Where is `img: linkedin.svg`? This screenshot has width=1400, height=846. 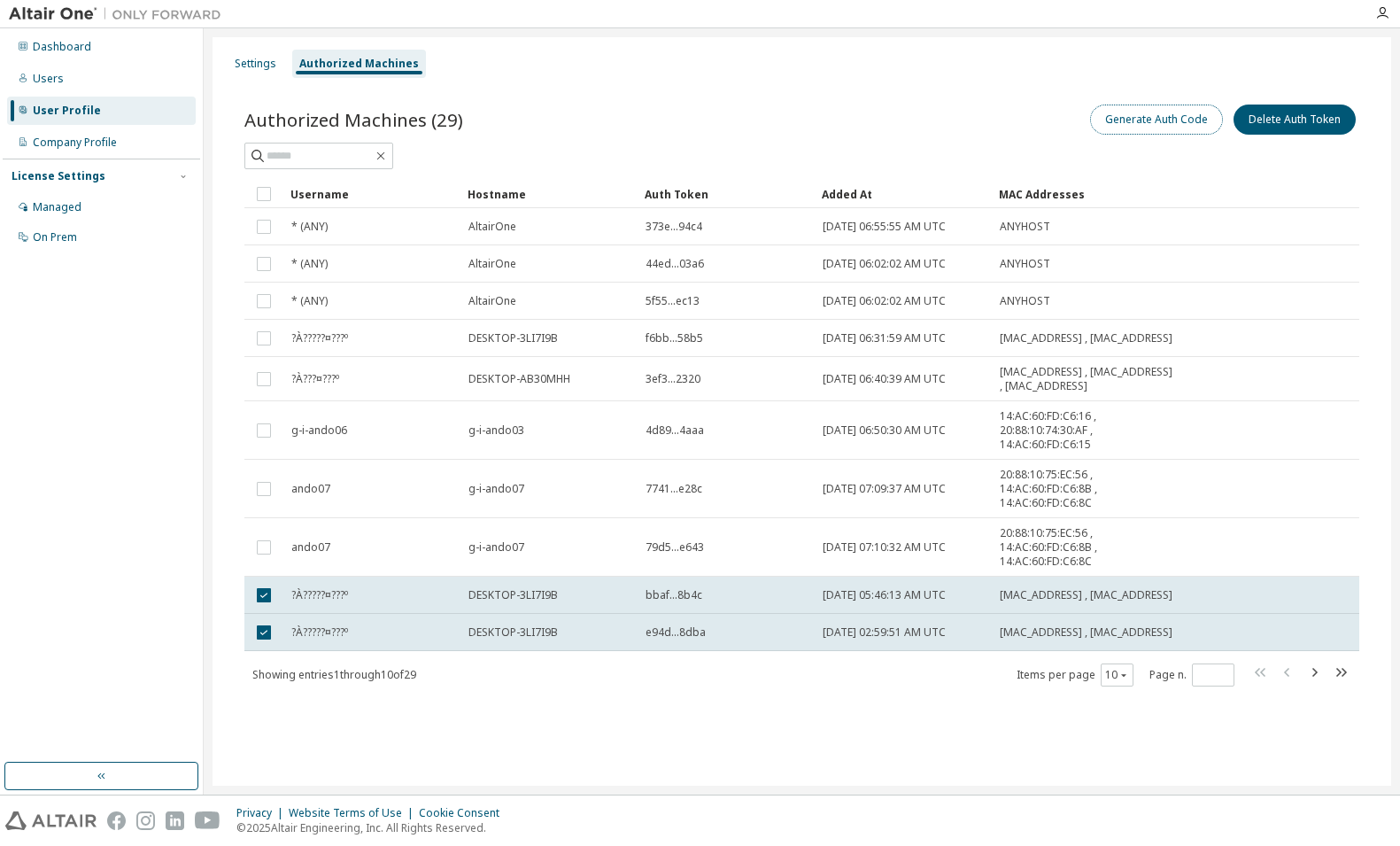 img: linkedin.svg is located at coordinates (174, 820).